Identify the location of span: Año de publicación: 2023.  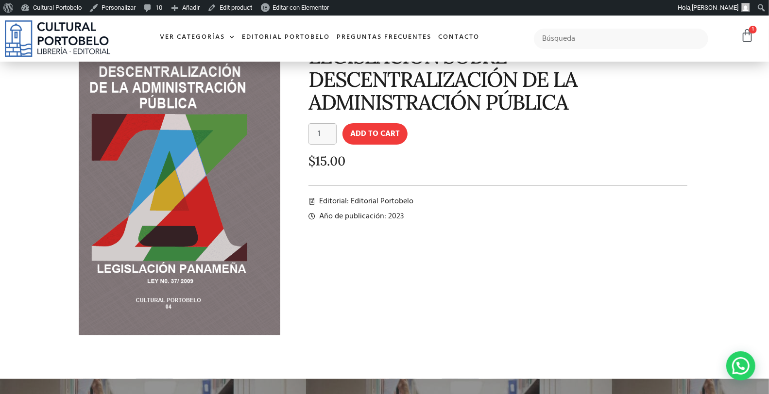
(360, 217).